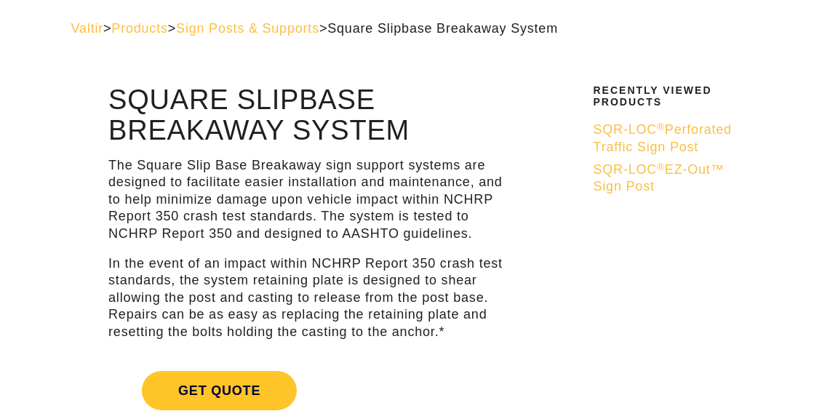 The image size is (830, 419). Describe the element at coordinates (247, 28) in the screenshot. I see `span: Sign Posts & Supports` at that location.